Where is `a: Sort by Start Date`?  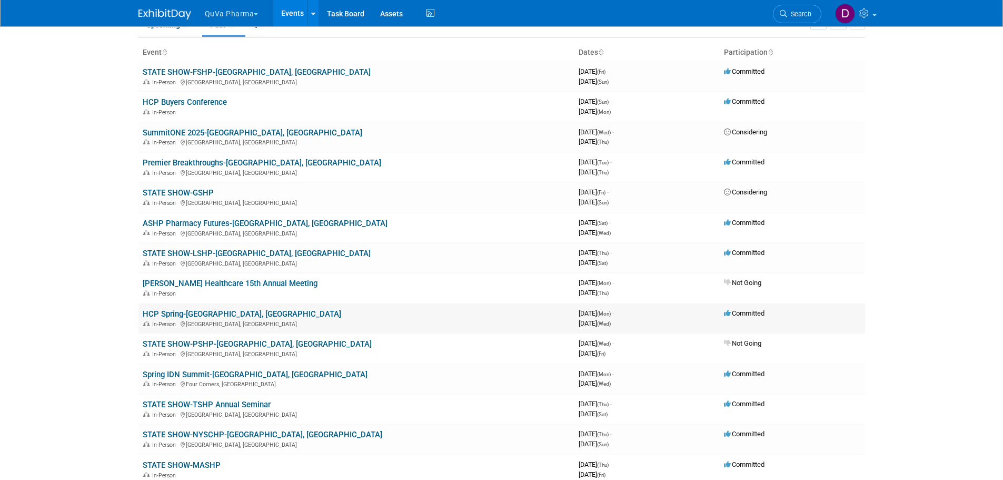 a: Sort by Start Date is located at coordinates (601, 52).